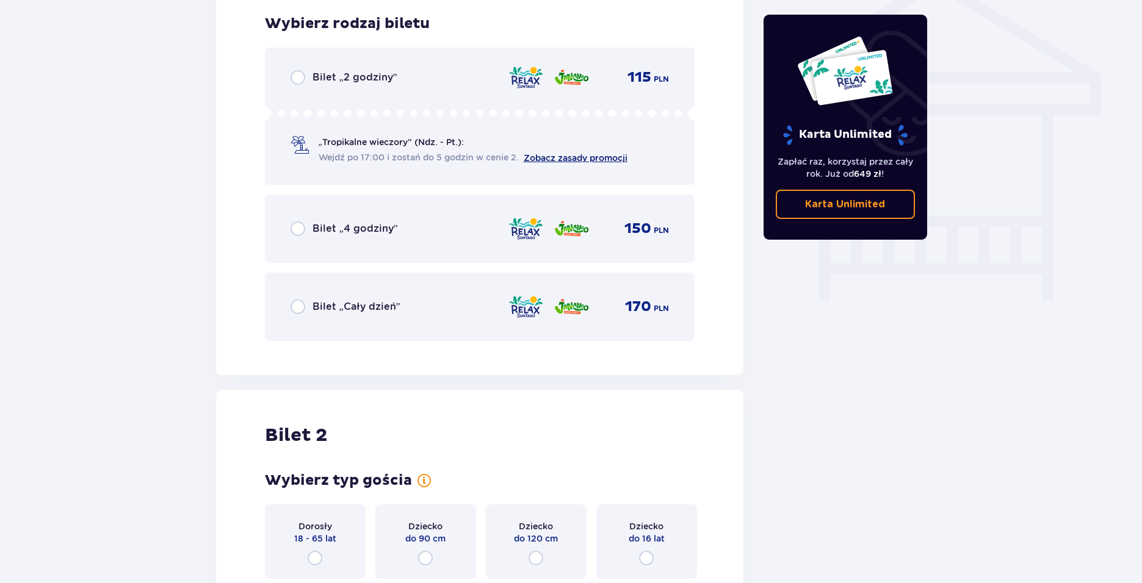 Image resolution: width=1142 pixels, height=583 pixels. Describe the element at coordinates (356, 307) in the screenshot. I see `p: Bilet „Cały dzień”` at that location.